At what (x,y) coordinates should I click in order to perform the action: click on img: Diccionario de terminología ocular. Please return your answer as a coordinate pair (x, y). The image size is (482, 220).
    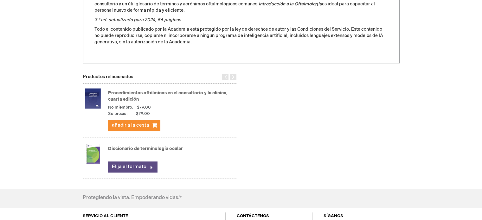
    Looking at the image, I should click on (93, 154).